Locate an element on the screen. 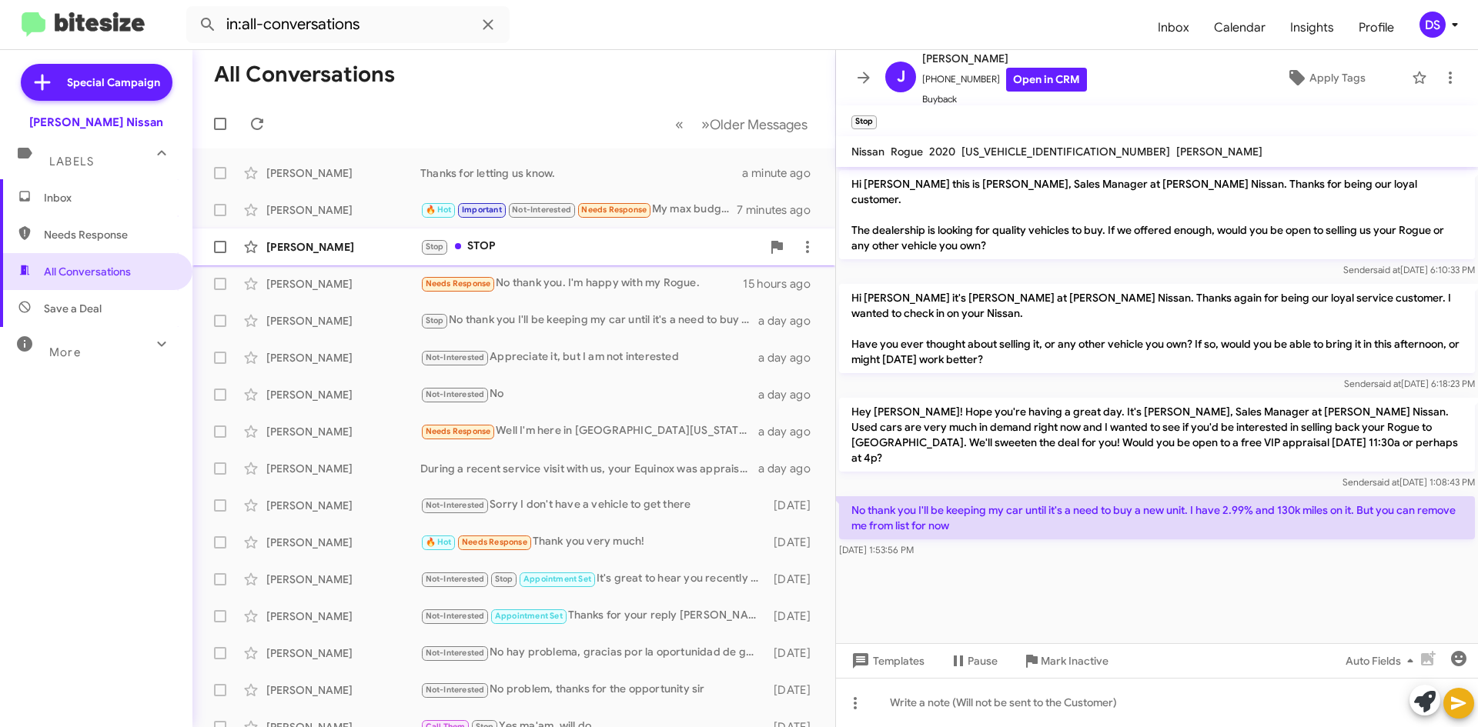  nav: Page navigation example is located at coordinates (741, 124).